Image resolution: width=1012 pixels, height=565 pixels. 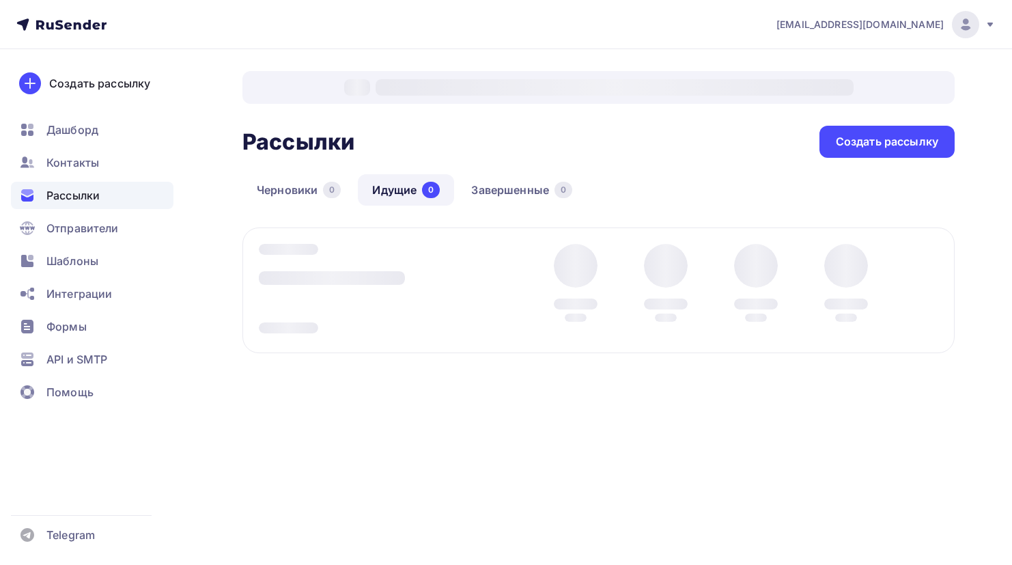 I want to click on span: Интеграции, so click(x=79, y=294).